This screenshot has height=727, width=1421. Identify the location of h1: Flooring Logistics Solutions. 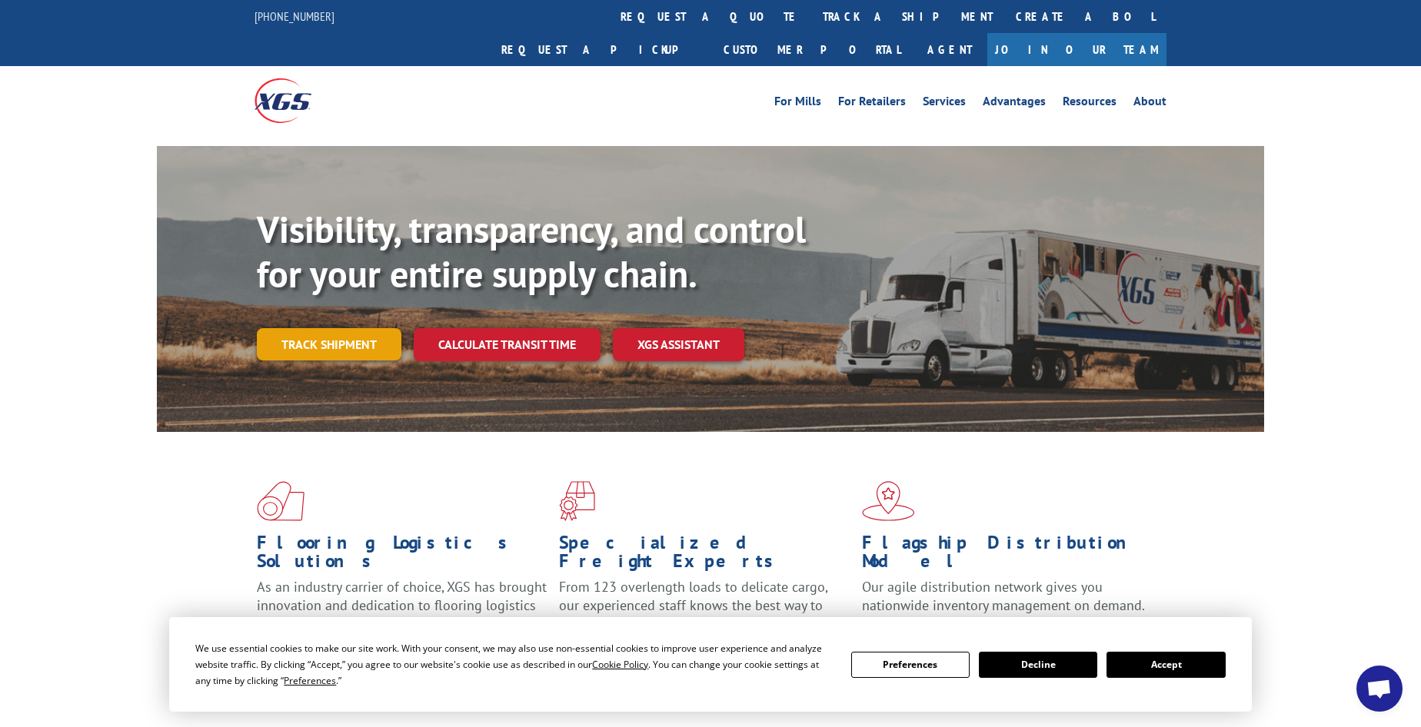
(402, 556).